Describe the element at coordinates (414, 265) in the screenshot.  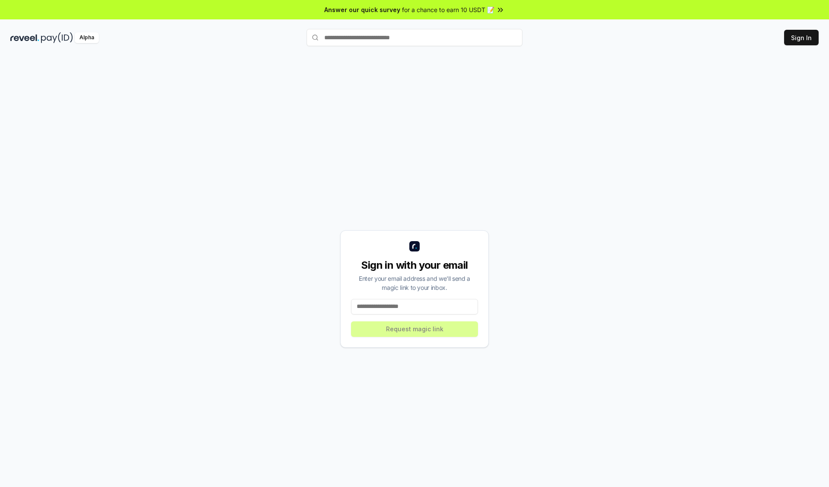
I see `div: Sign in with your email` at that location.